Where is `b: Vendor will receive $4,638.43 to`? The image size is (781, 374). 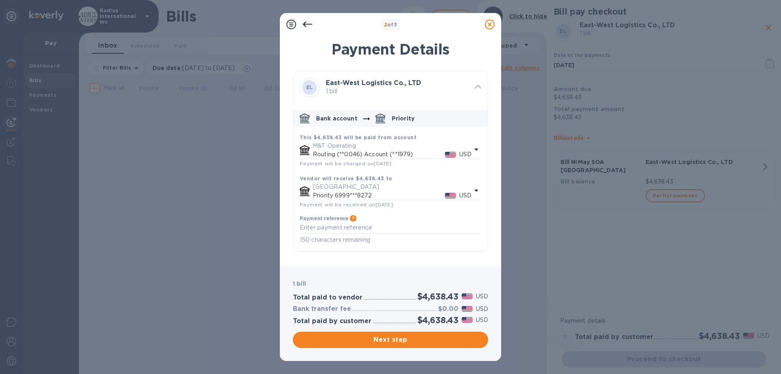 b: Vendor will receive $4,638.43 to is located at coordinates (346, 178).